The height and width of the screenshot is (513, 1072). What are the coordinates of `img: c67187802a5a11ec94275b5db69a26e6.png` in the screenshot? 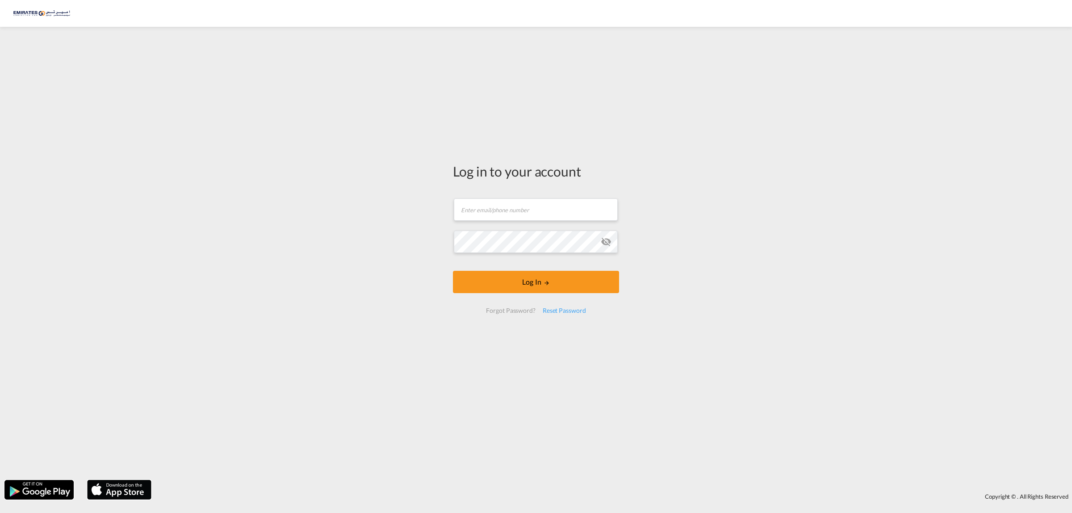 It's located at (43, 13).